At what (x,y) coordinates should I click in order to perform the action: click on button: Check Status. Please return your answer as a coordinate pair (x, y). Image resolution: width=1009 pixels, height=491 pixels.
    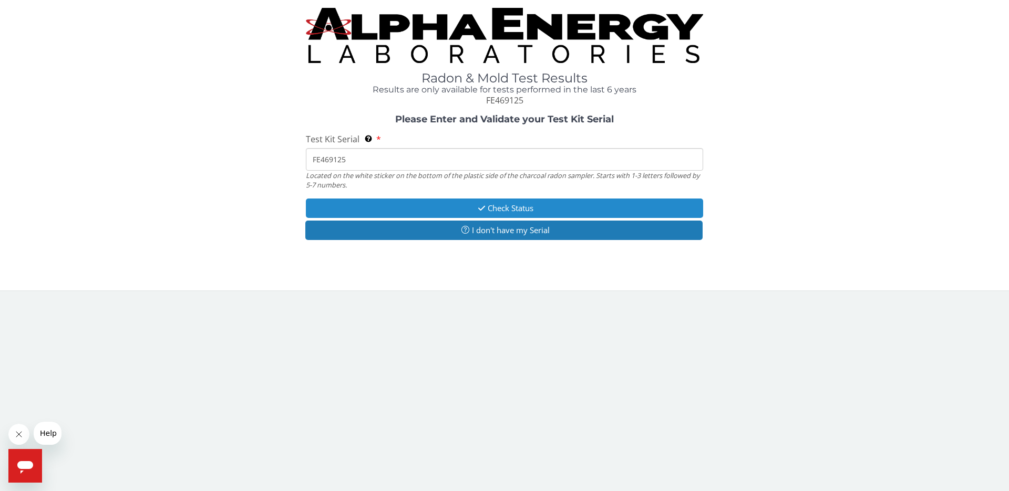
    Looking at the image, I should click on (504, 208).